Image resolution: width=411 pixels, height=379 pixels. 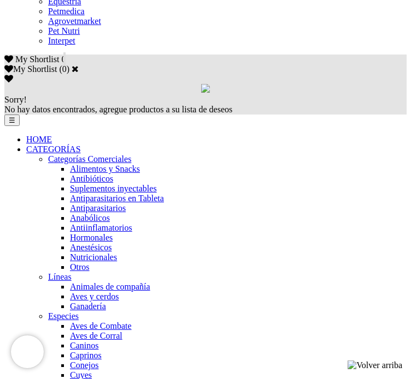 What do you see at coordinates (62, 40) in the screenshot?
I see `span: Interpet` at bounding box center [62, 40].